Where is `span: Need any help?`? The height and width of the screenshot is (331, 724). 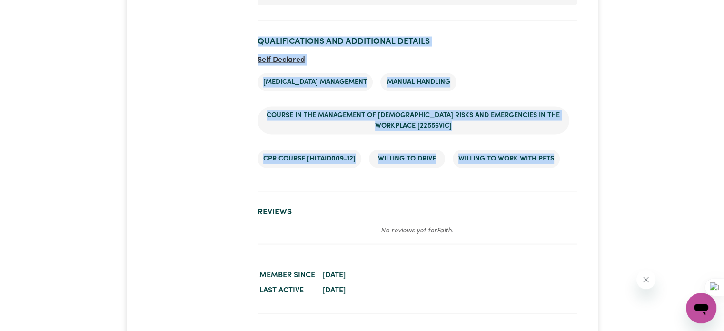
span: Need any help? is located at coordinates (31, 10).